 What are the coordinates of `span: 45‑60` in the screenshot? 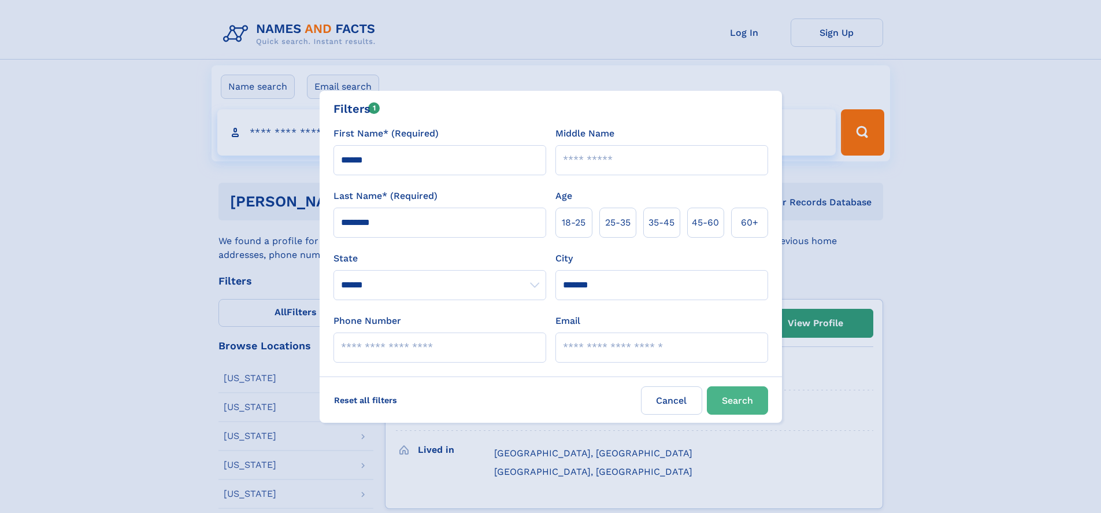 It's located at (705, 223).